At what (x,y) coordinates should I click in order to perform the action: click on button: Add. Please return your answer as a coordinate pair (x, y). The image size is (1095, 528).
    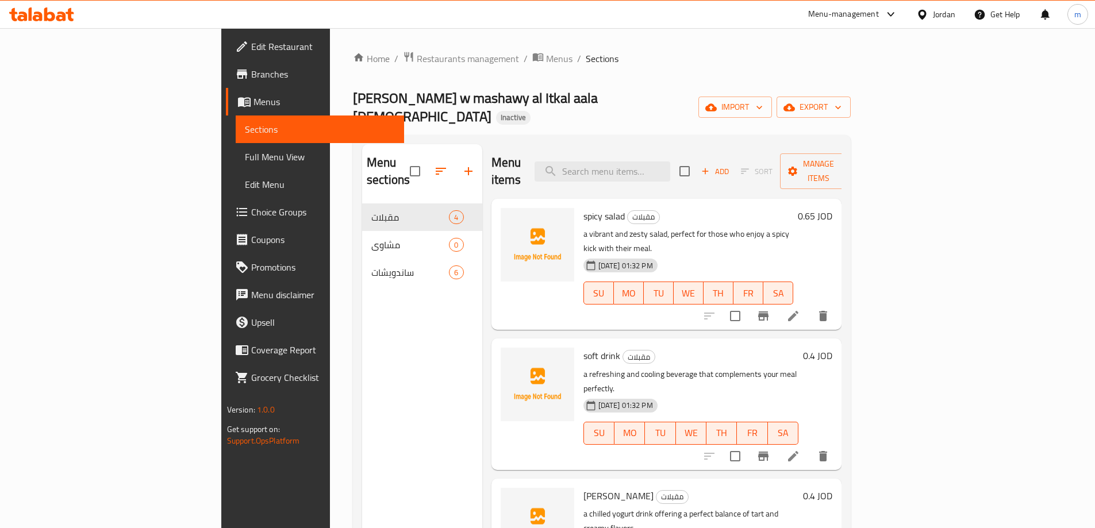
    Looking at the image, I should click on (715, 171).